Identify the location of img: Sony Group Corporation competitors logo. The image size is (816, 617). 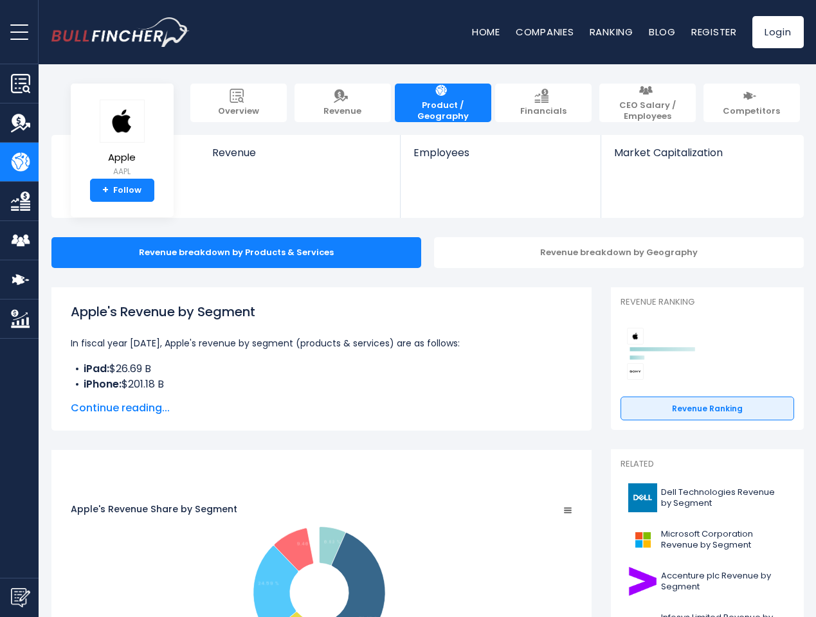
(635, 372).